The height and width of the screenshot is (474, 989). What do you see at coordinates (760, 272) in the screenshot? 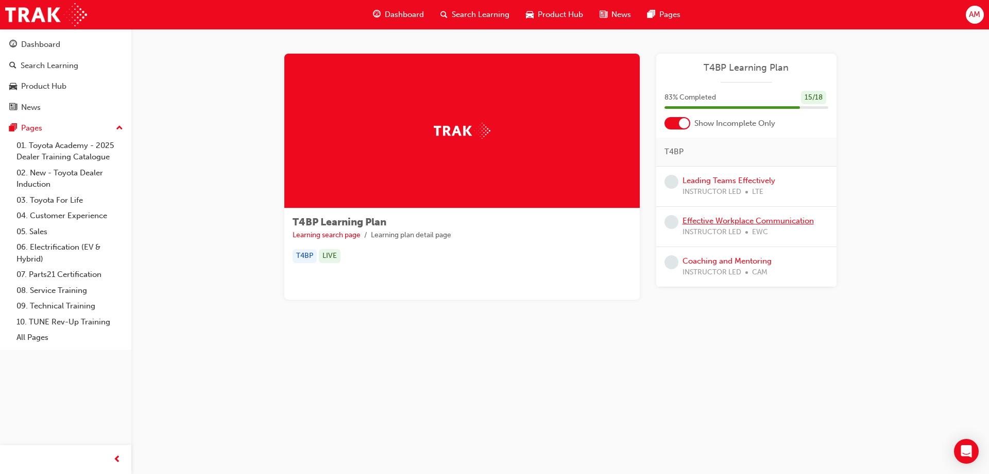
I see `span: CAM` at bounding box center [760, 272].